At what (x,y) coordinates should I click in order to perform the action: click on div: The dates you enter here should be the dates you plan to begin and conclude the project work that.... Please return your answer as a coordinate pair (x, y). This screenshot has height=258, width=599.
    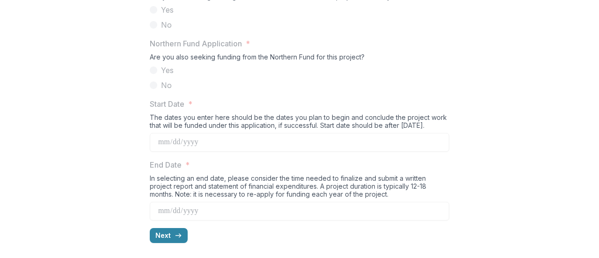
    Looking at the image, I should click on (300, 123).